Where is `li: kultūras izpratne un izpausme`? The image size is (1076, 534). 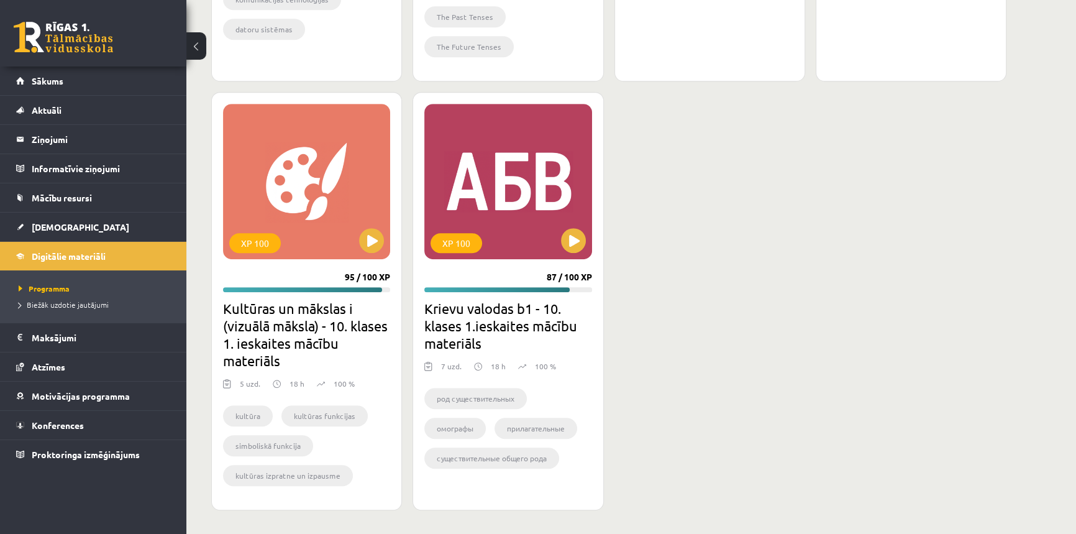
li: kultūras izpratne un izpausme is located at coordinates (288, 475).